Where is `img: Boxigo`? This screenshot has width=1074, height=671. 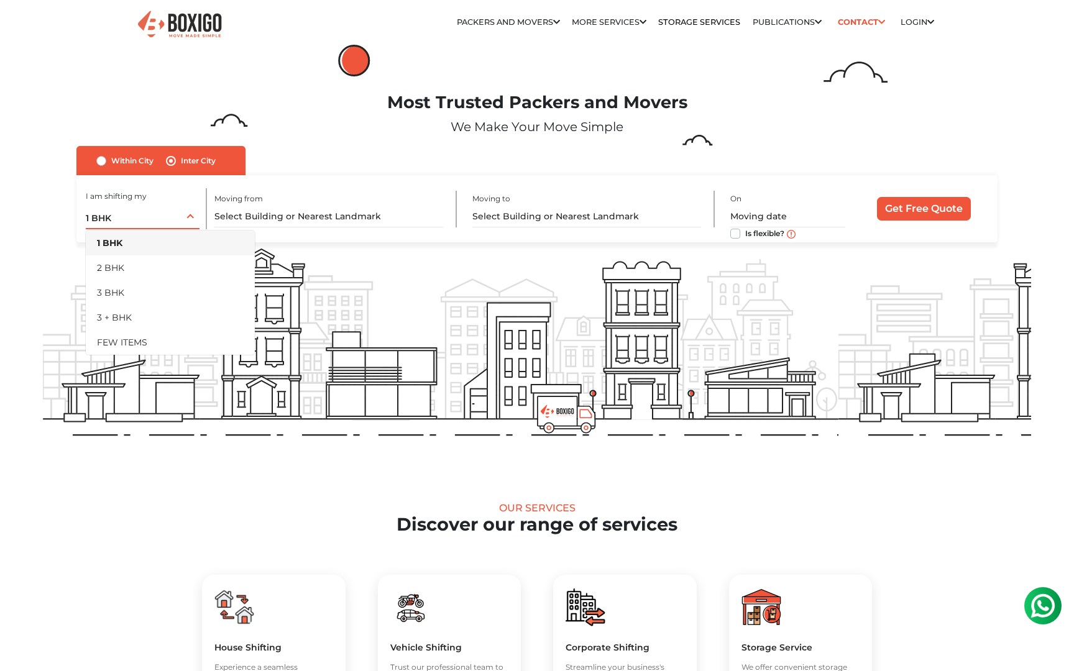
img: Boxigo is located at coordinates (180, 24).